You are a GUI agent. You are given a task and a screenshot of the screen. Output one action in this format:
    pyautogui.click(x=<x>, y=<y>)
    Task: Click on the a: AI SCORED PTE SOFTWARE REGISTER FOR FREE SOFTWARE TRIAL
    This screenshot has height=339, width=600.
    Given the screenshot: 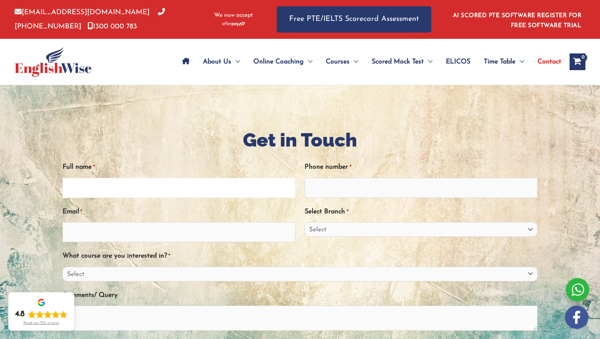 What is the action you would take?
    pyautogui.click(x=517, y=20)
    